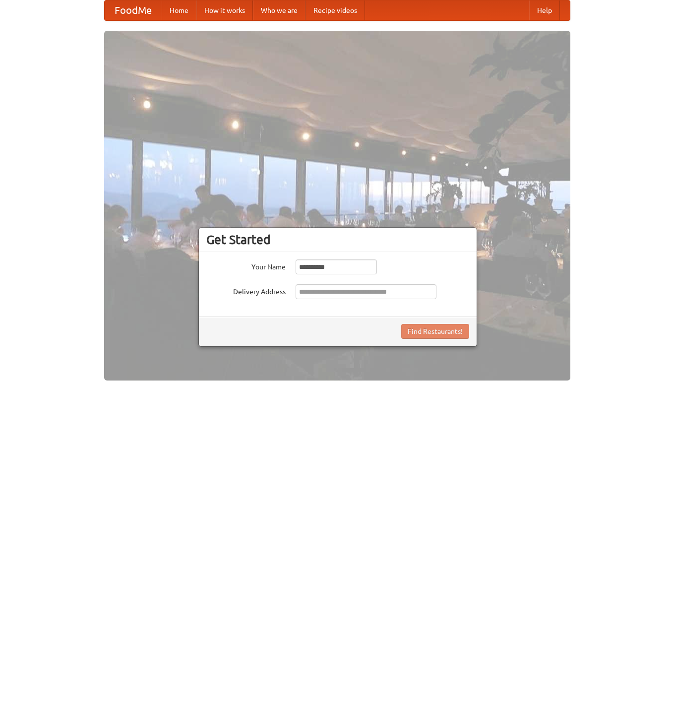 This screenshot has width=674, height=702. What do you see at coordinates (335, 10) in the screenshot?
I see `a: Recipe videos` at bounding box center [335, 10].